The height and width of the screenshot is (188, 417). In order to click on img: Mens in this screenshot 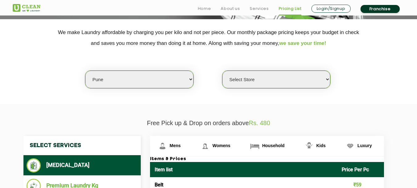, I will do `click(163, 146)`.